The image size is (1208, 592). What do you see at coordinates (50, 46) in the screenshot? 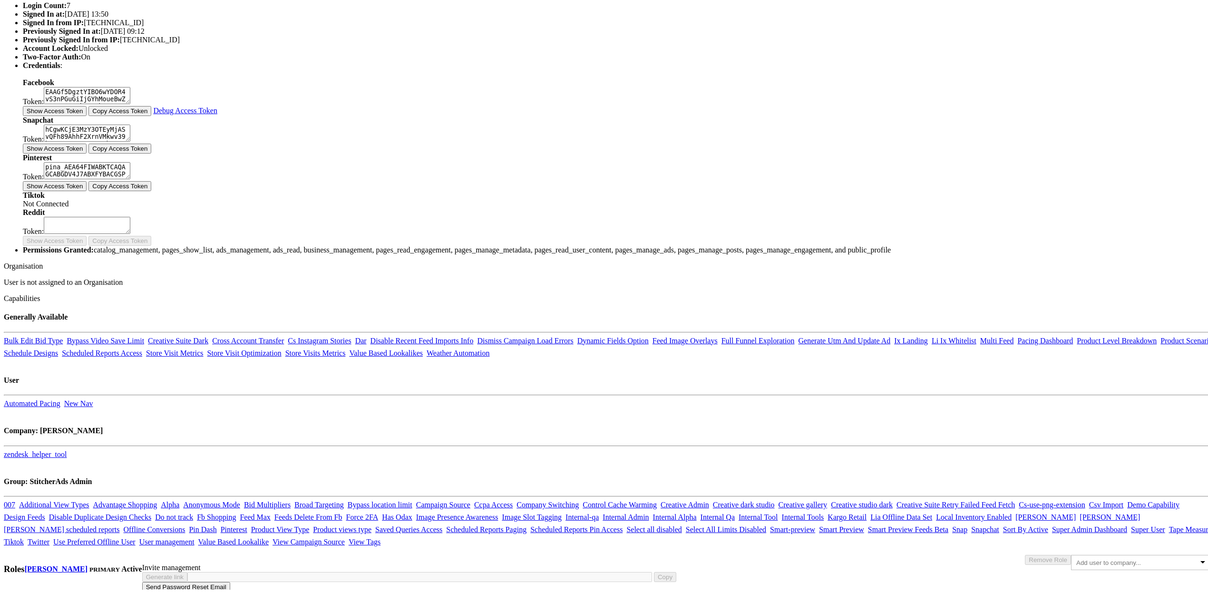
I see `b: Account Locked:` at bounding box center [50, 46].